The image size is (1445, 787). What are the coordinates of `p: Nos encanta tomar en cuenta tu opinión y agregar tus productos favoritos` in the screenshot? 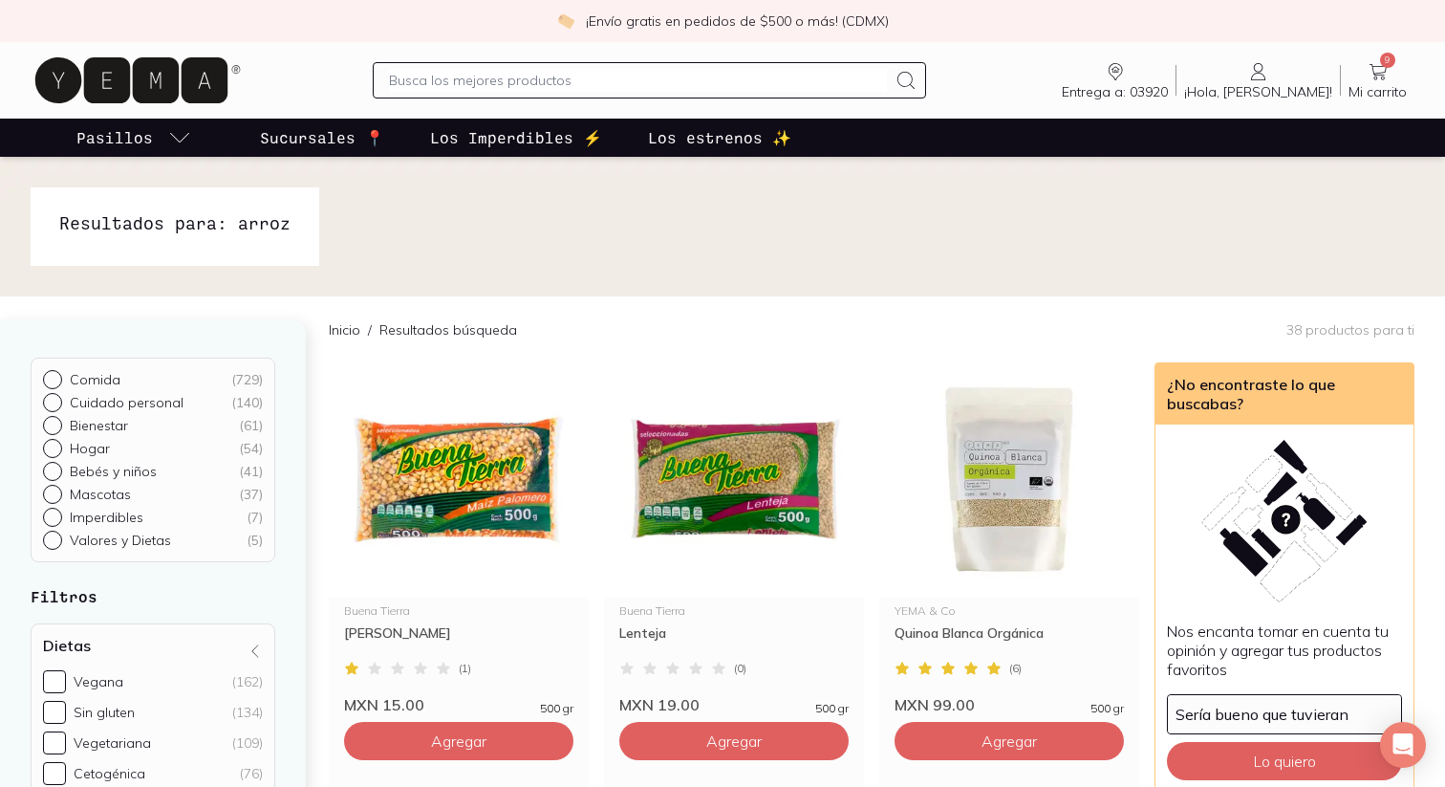 It's located at (1285, 650).